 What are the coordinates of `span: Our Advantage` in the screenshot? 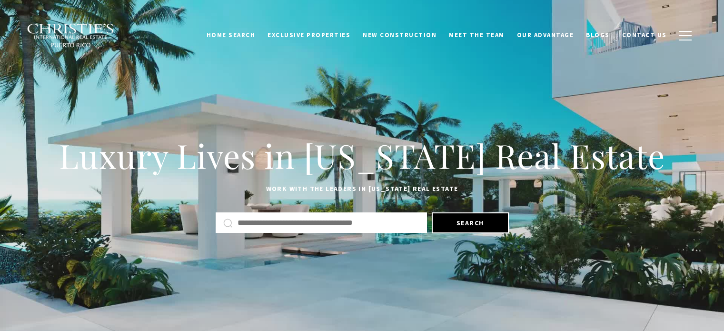 It's located at (546, 35).